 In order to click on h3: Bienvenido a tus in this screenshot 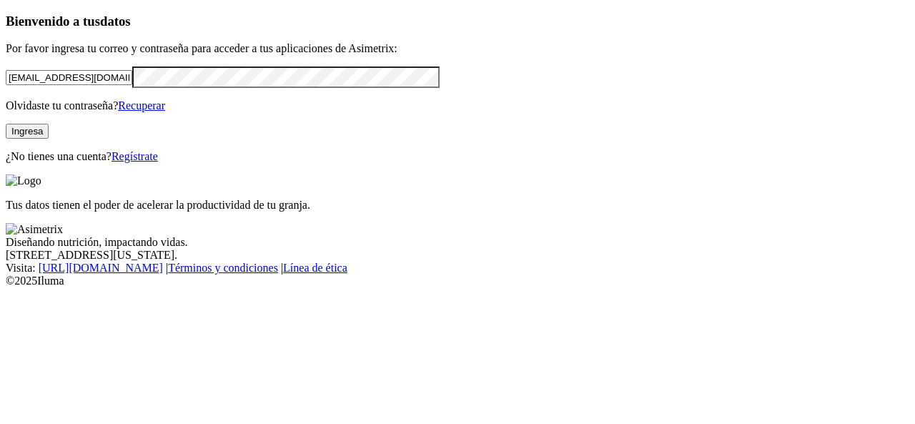, I will do `click(458, 21)`.